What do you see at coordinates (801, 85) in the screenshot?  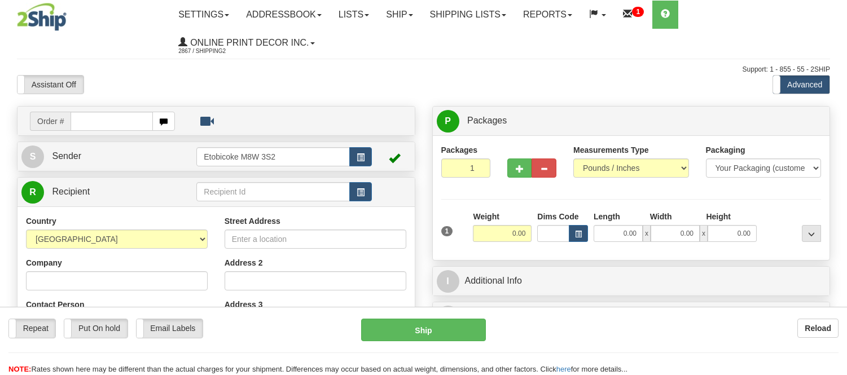 I see `label: Advanced` at bounding box center [801, 85].